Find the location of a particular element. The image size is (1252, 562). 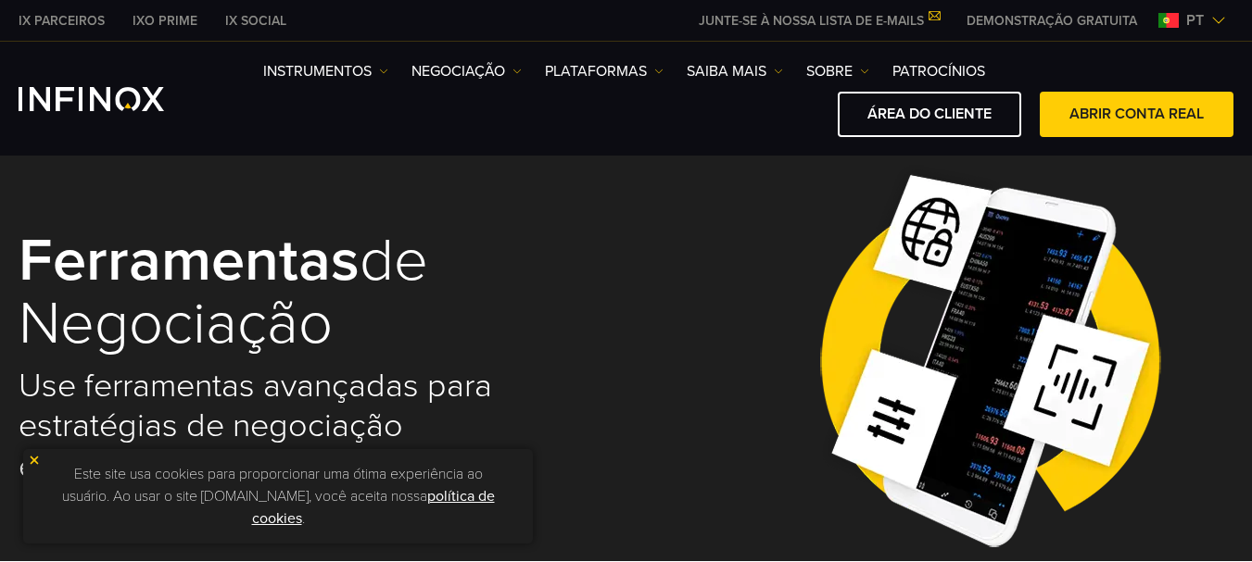

a: SOBRE is located at coordinates (837, 71).